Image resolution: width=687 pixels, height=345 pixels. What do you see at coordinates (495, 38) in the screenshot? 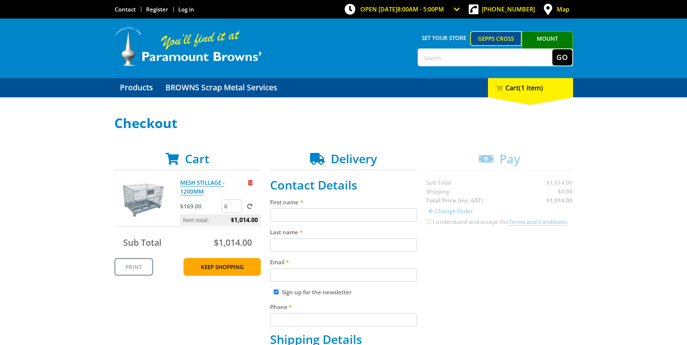
I see `a: Gepps Cross` at bounding box center [495, 38].